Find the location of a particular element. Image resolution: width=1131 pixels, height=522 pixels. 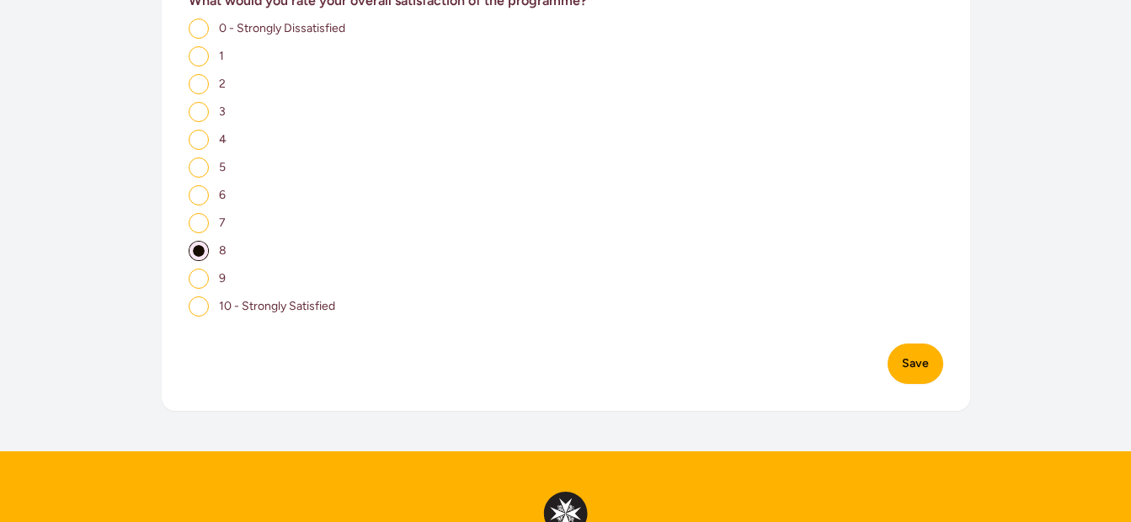

button: Save is located at coordinates (915, 364).